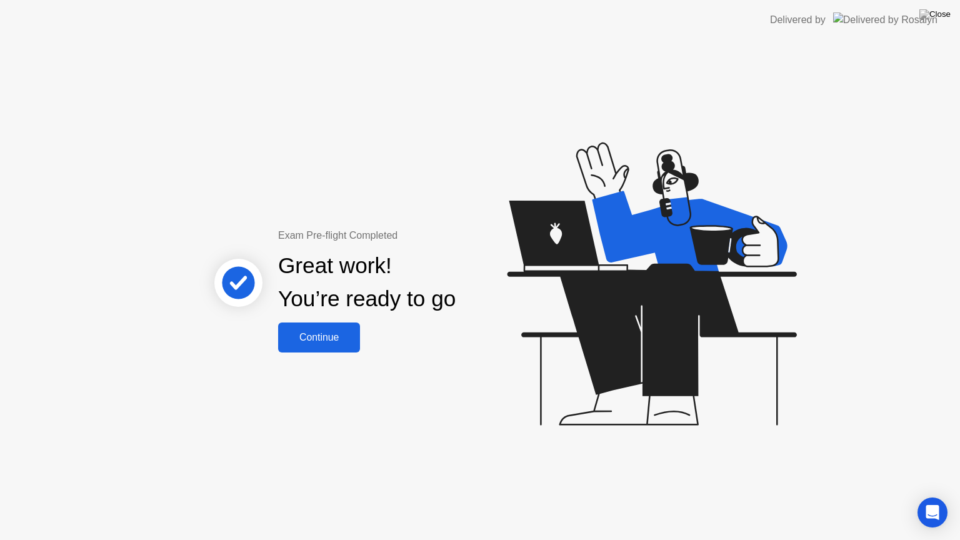 The width and height of the screenshot is (960, 540). Describe the element at coordinates (319, 338) in the screenshot. I see `div: Continue` at that location.